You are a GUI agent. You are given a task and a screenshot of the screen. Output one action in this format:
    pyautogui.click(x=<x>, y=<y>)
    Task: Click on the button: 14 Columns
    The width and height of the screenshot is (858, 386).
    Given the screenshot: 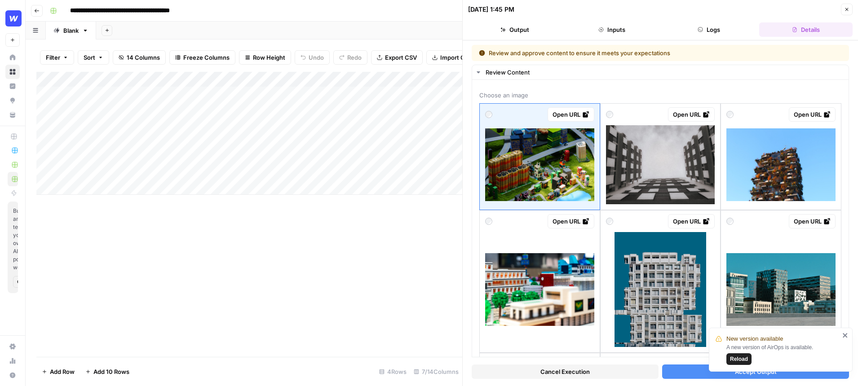 What is the action you would take?
    pyautogui.click(x=139, y=58)
    